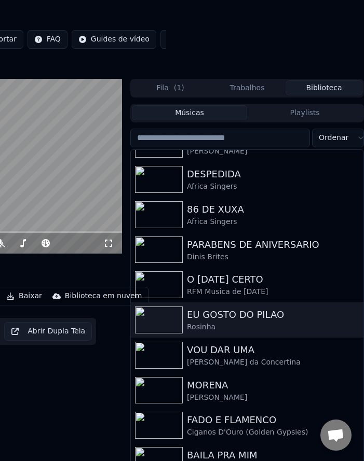 This screenshot has width=364, height=461. What do you see at coordinates (333, 138) in the screenshot?
I see `span: Ordenar` at bounding box center [333, 138].